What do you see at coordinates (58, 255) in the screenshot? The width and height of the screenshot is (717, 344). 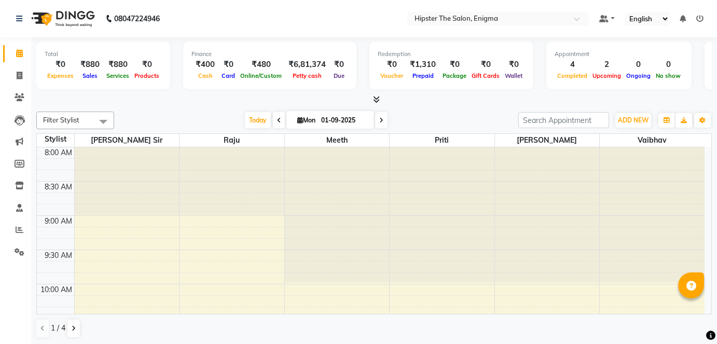 I see `div: 9:30 AM` at bounding box center [58, 255].